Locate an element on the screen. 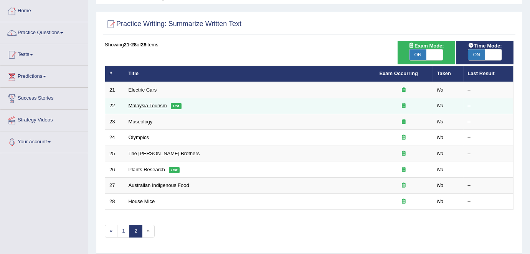 This screenshot has width=530, height=254. td: 25 is located at coordinates (115, 154).